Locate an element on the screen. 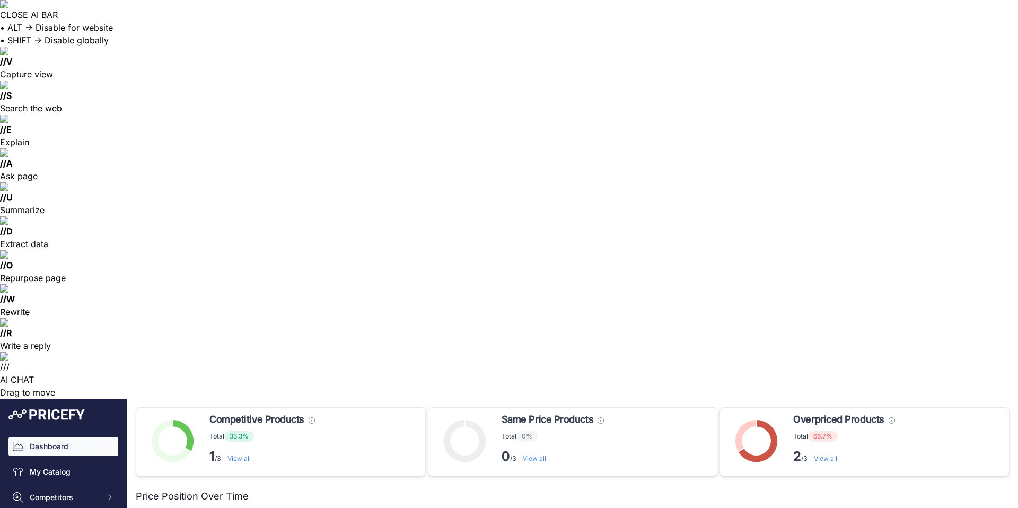 The height and width of the screenshot is (508, 1018). strong: 0 is located at coordinates (506, 456).